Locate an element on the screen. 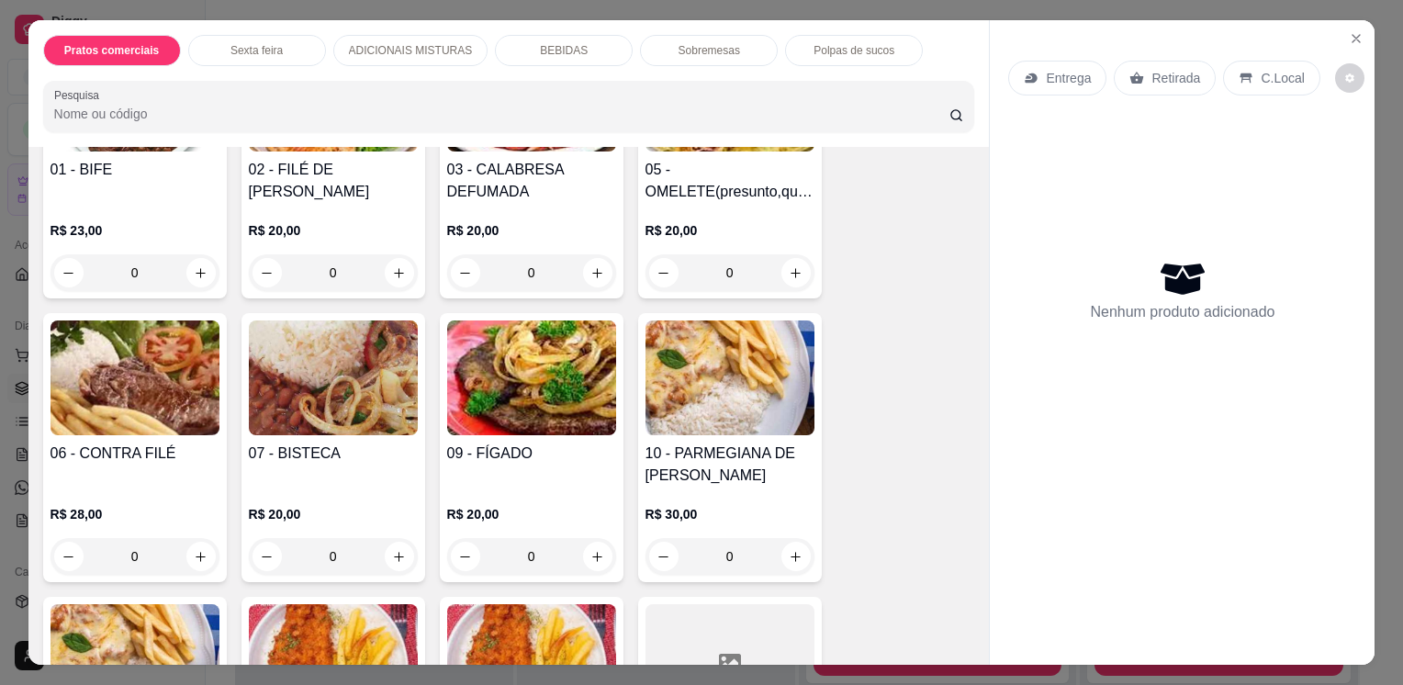 This screenshot has height=685, width=1403. h4: 07 - BISTECA is located at coordinates (333, 453).